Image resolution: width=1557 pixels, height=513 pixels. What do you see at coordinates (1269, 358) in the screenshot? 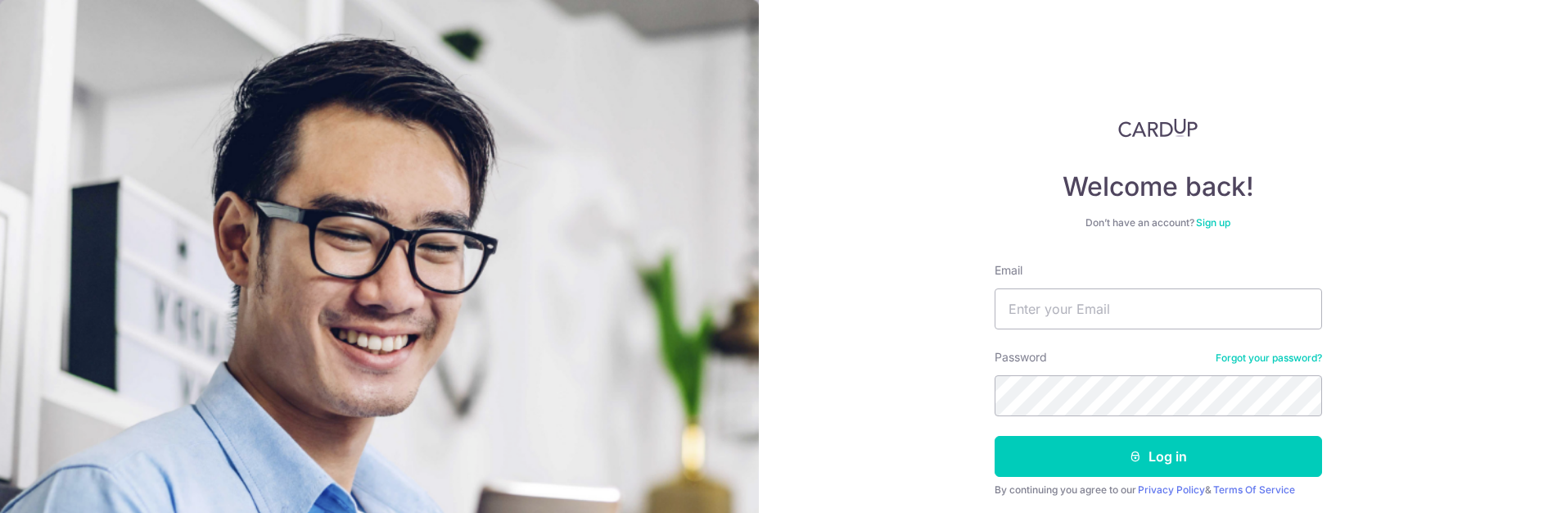
I see `a: Forgot your password?` at bounding box center [1269, 358].